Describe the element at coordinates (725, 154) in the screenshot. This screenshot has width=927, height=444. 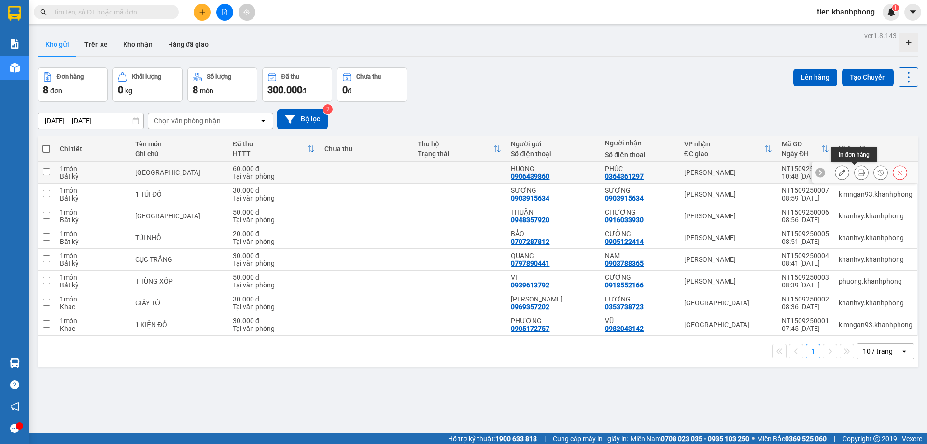
I see `div: ĐC giao` at that location.